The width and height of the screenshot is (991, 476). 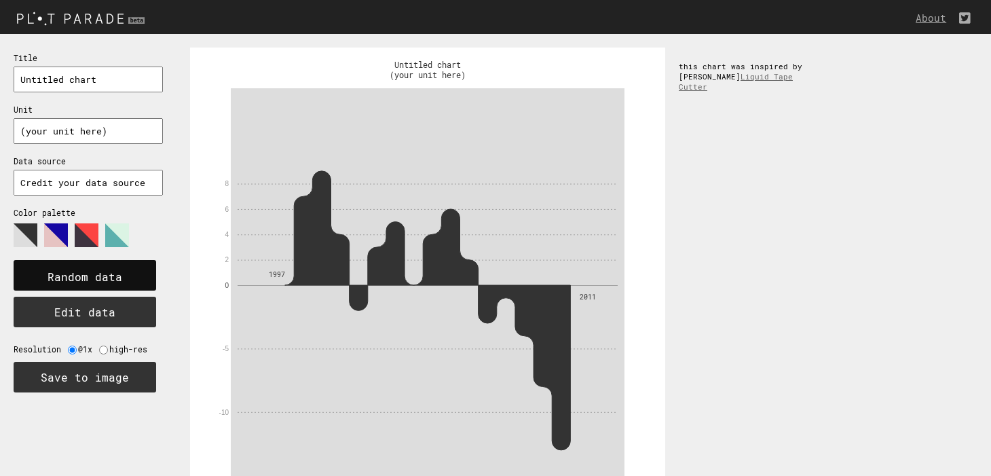 I want to click on text: -5, so click(x=225, y=348).